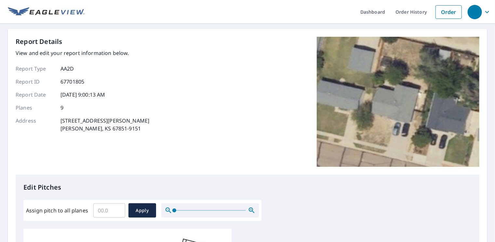 This screenshot has width=495, height=242. I want to click on p: Report Date, so click(35, 95).